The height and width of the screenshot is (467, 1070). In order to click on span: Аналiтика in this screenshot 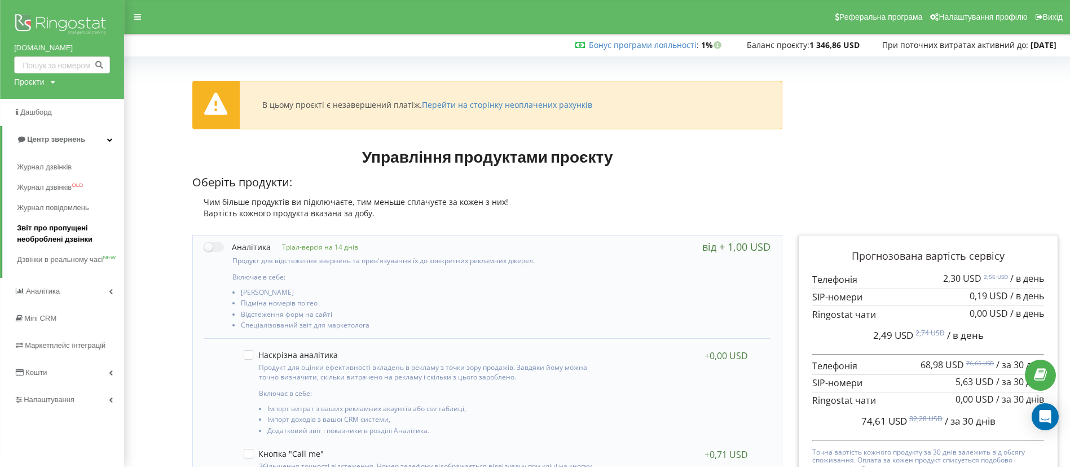, I will do `click(43, 291)`.